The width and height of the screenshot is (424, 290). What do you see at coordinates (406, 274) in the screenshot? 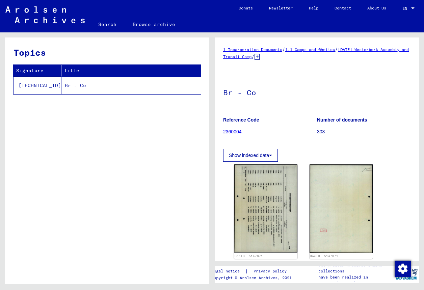
I see `img: yv_logo.png` at bounding box center [406, 274].